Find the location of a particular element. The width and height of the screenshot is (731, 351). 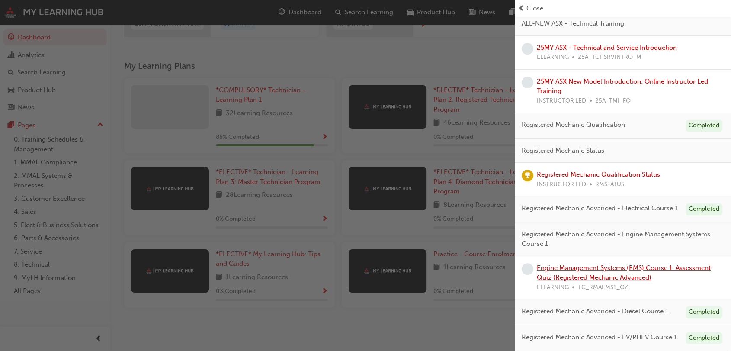

span: Close is located at coordinates (534, 8).